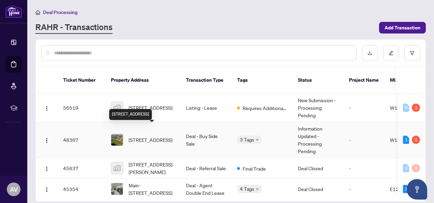  What do you see at coordinates (404, 107) in the screenshot?
I see `span: W12450896` at bounding box center [404, 107].